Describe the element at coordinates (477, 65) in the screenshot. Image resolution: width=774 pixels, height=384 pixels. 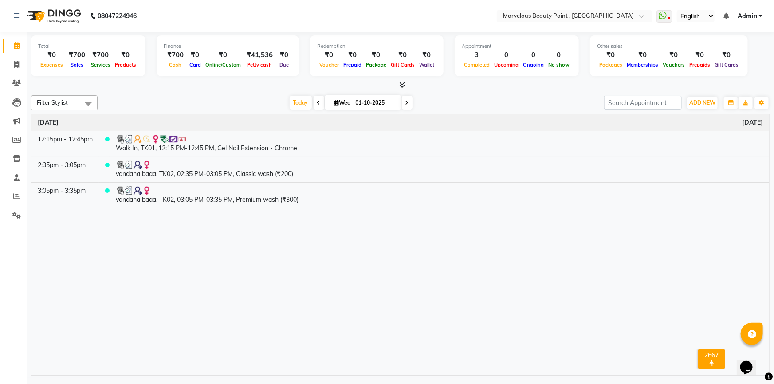
I see `span: Completed` at that location.